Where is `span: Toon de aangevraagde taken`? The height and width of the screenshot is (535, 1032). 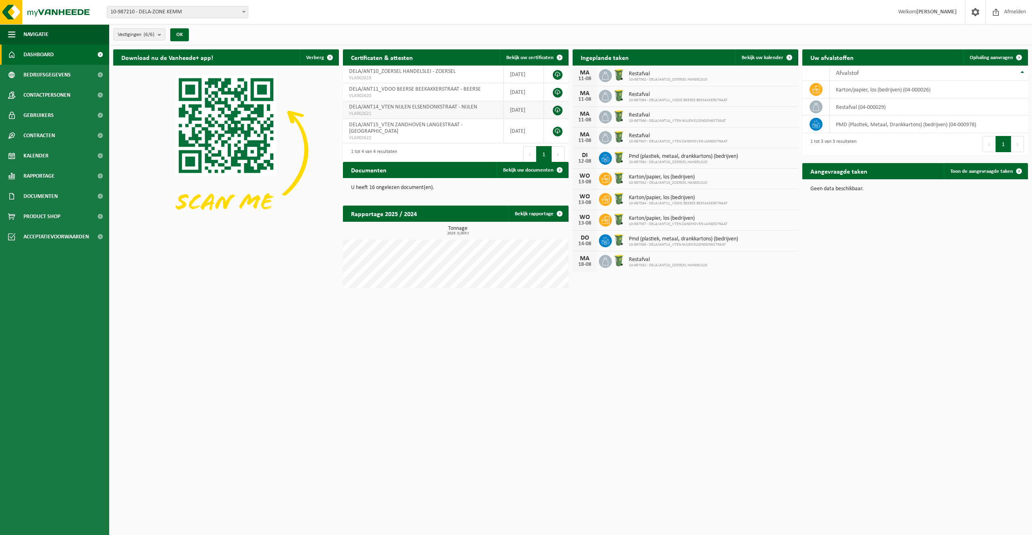 span: Toon de aangevraagde taken is located at coordinates (982, 171).